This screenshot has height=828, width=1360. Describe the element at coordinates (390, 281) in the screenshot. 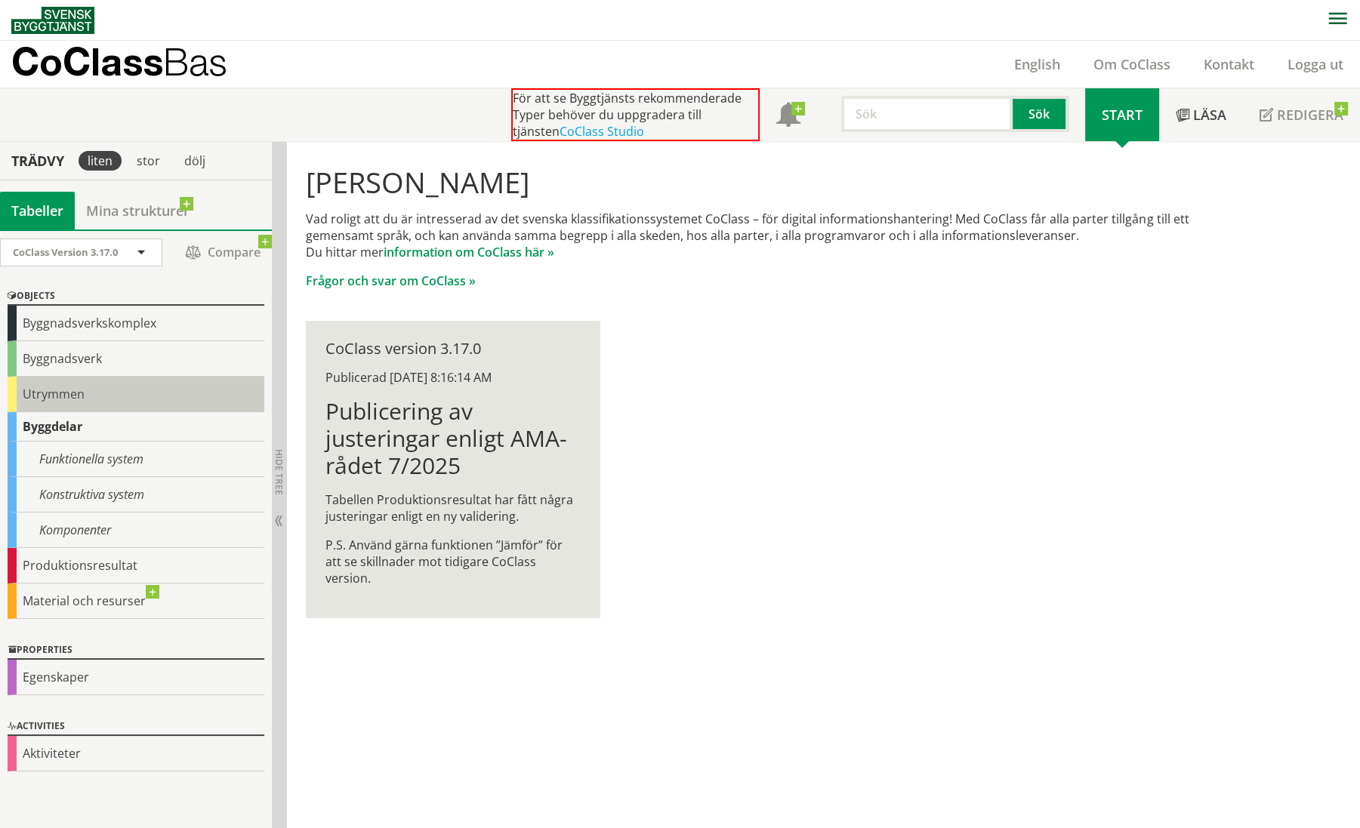

I see `a: Frågor och svar om CoClass »` at that location.